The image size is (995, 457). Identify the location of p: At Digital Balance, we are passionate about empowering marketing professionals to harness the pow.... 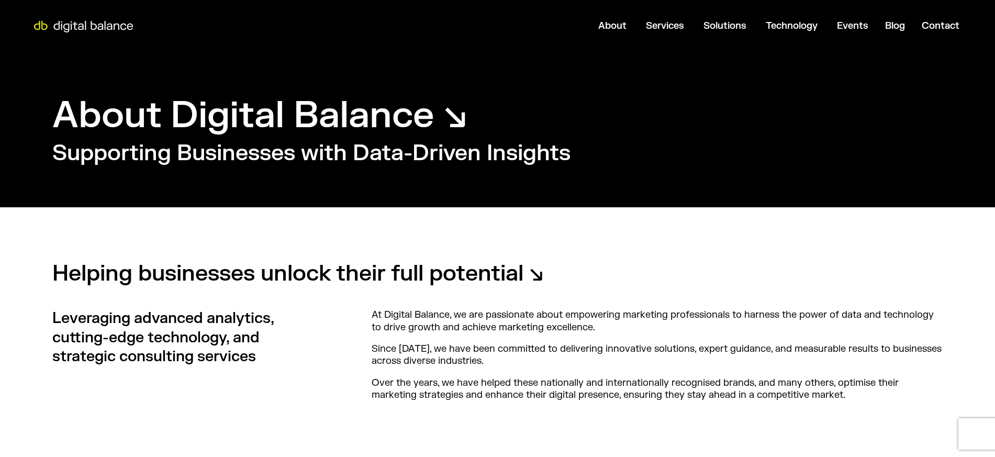
(657, 321).